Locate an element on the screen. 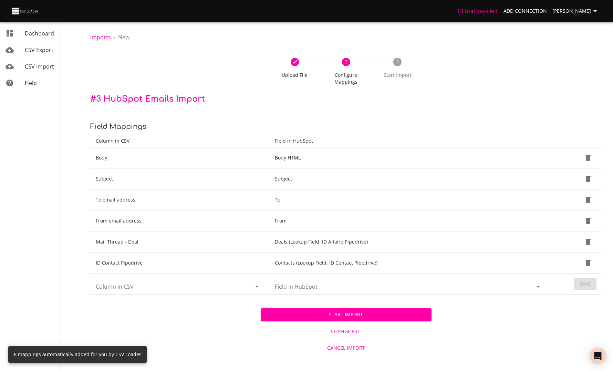 The width and height of the screenshot is (613, 371). h6: 13 trial days left is located at coordinates (477, 11).